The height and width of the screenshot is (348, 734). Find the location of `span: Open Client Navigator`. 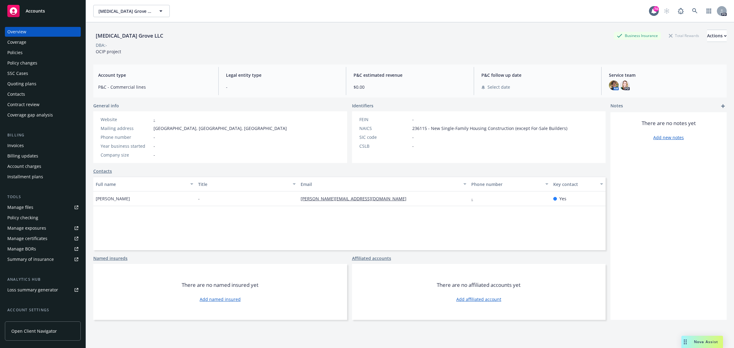

span: Open Client Navigator is located at coordinates (34, 331).